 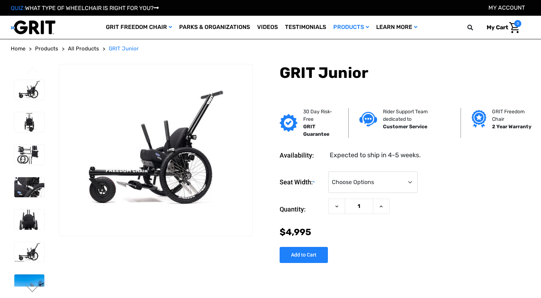 What do you see at coordinates (320, 115) in the screenshot?
I see `p: 30 Day Risk-Free` at bounding box center [320, 115].